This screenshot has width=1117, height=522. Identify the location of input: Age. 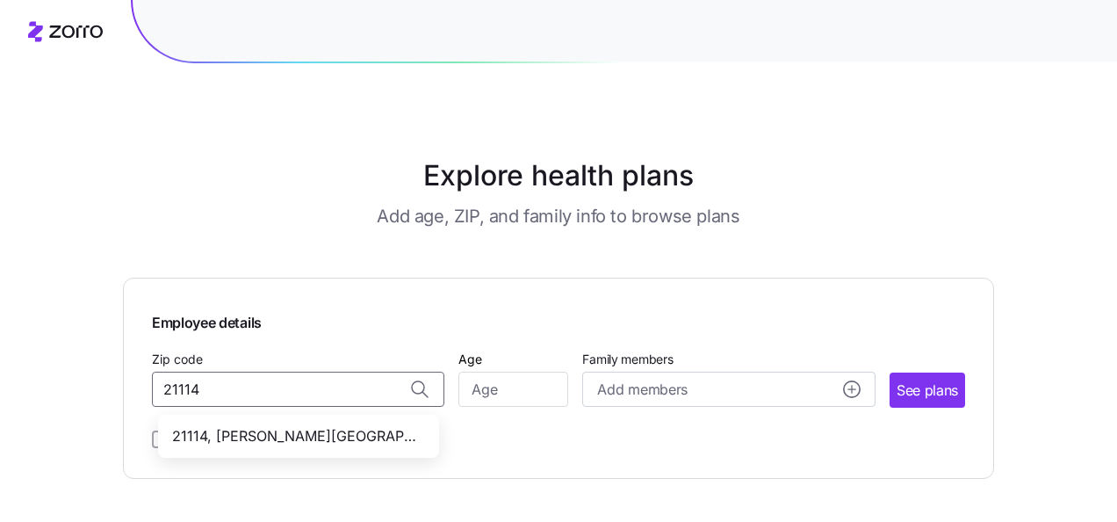
(513, 389).